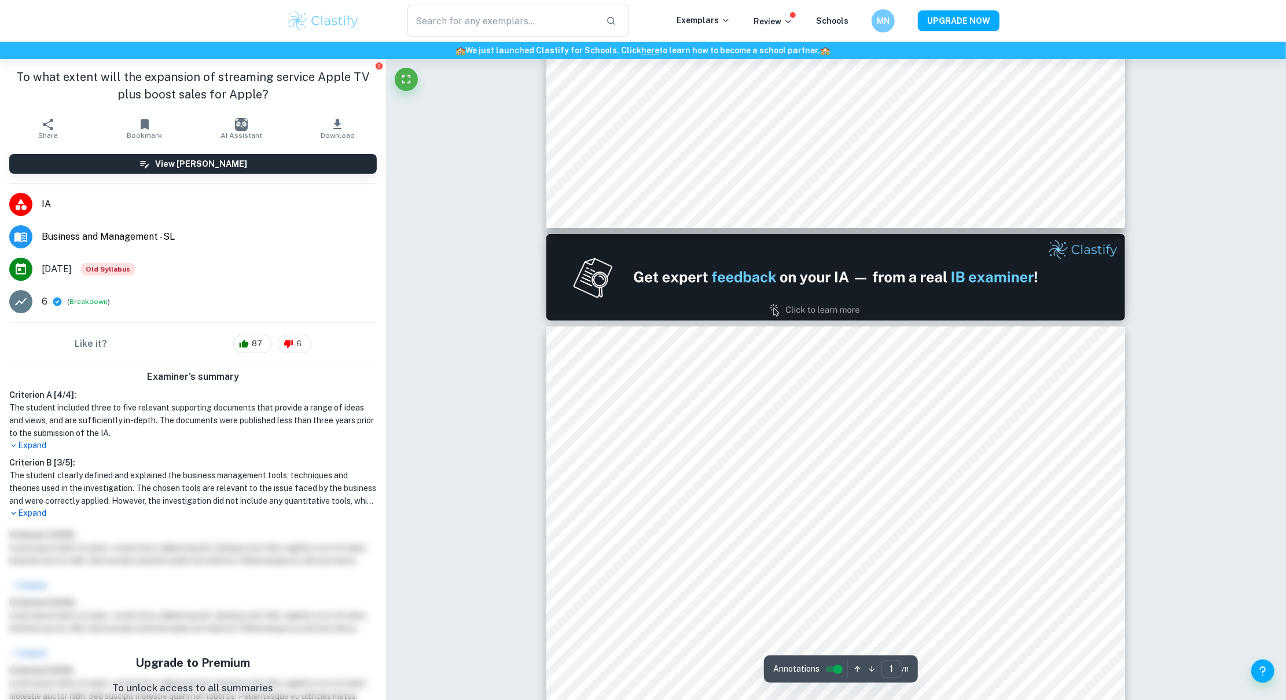 The image size is (1286, 700). I want to click on span: Bookmark, so click(144, 135).